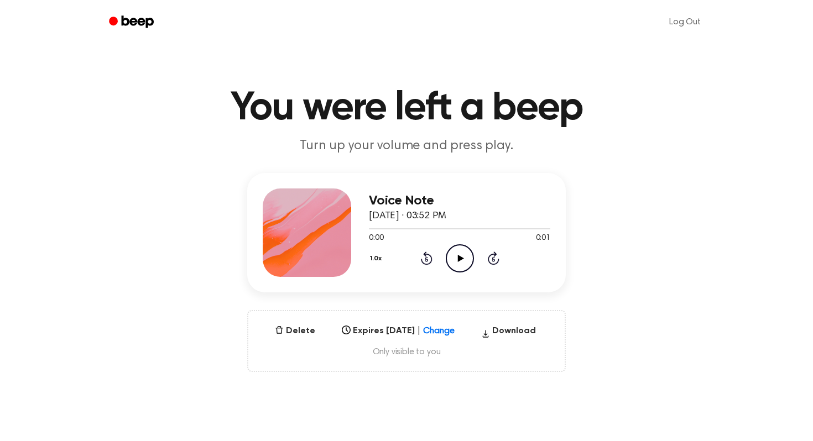 The height and width of the screenshot is (441, 813). Describe the element at coordinates (406, 108) in the screenshot. I see `h1: You were left a beep` at that location.